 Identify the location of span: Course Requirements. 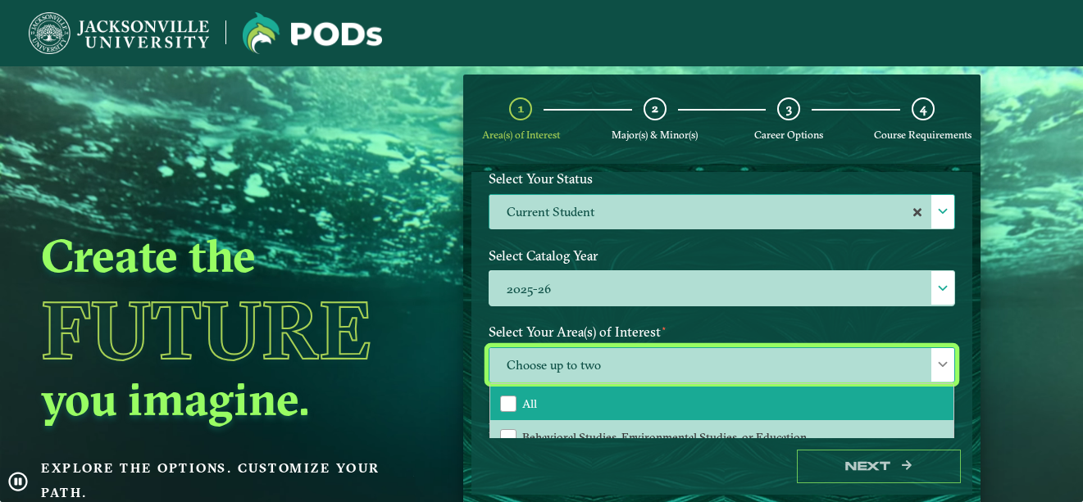
(922, 134).